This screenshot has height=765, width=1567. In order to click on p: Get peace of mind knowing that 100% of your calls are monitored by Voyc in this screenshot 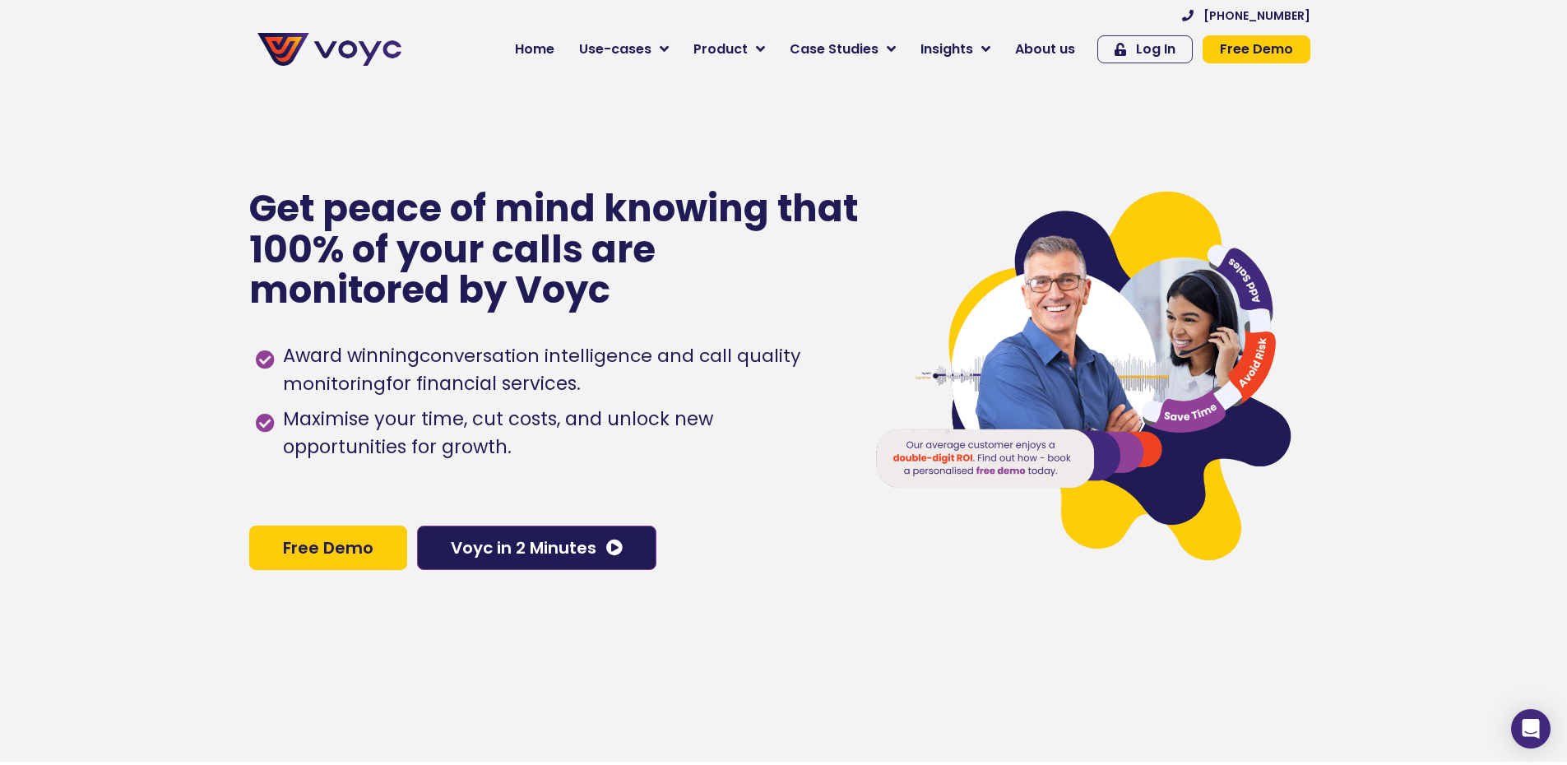, I will do `click(554, 249)`.